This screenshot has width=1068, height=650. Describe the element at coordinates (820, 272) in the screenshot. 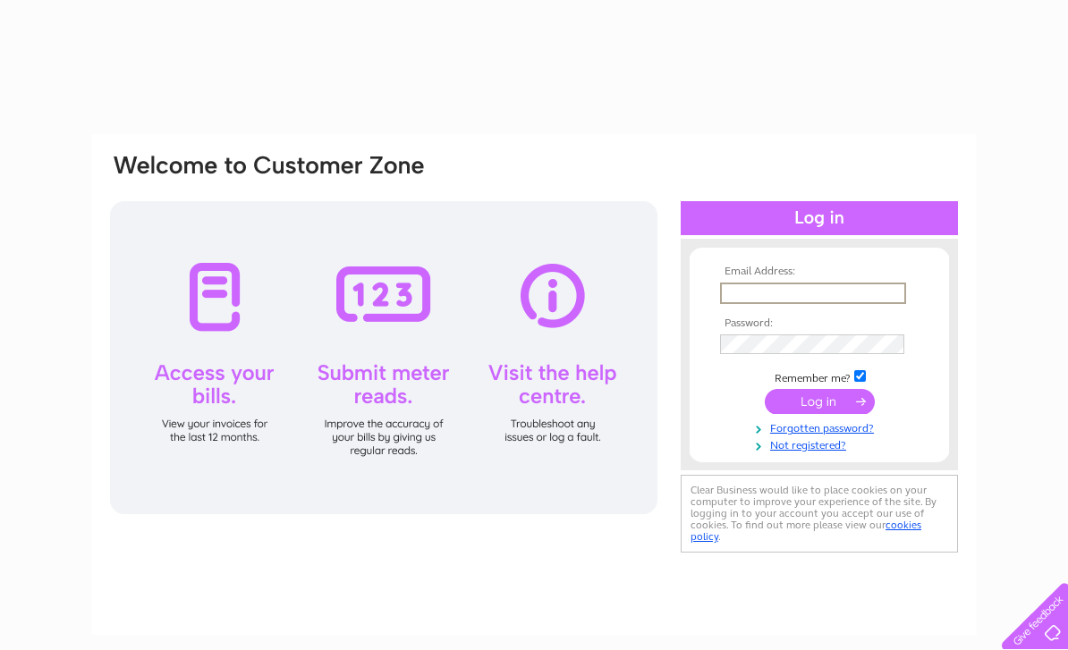

I see `th: Email Address:` at that location.